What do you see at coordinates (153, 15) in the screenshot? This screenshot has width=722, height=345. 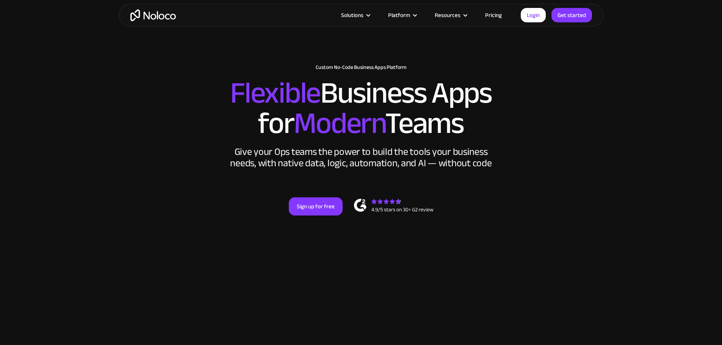 I see `a: home` at bounding box center [153, 15].